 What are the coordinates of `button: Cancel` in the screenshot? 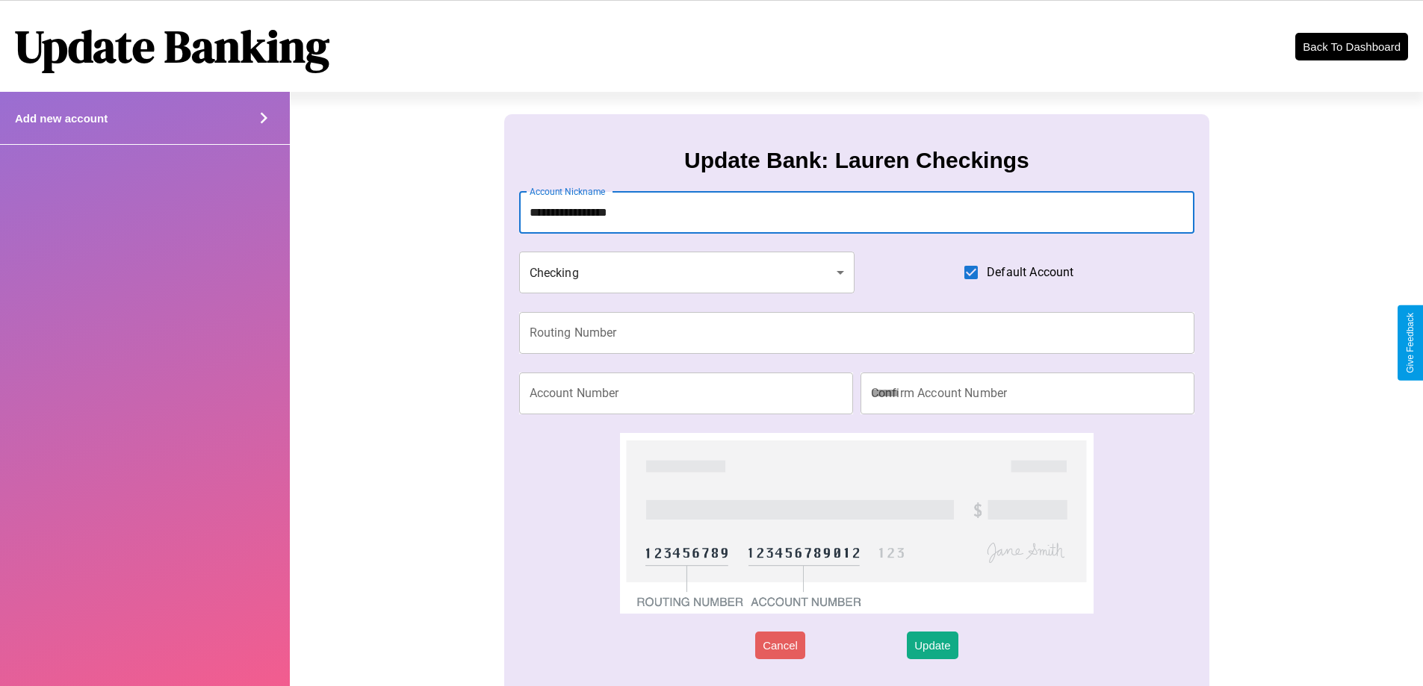 It's located at (780, 645).